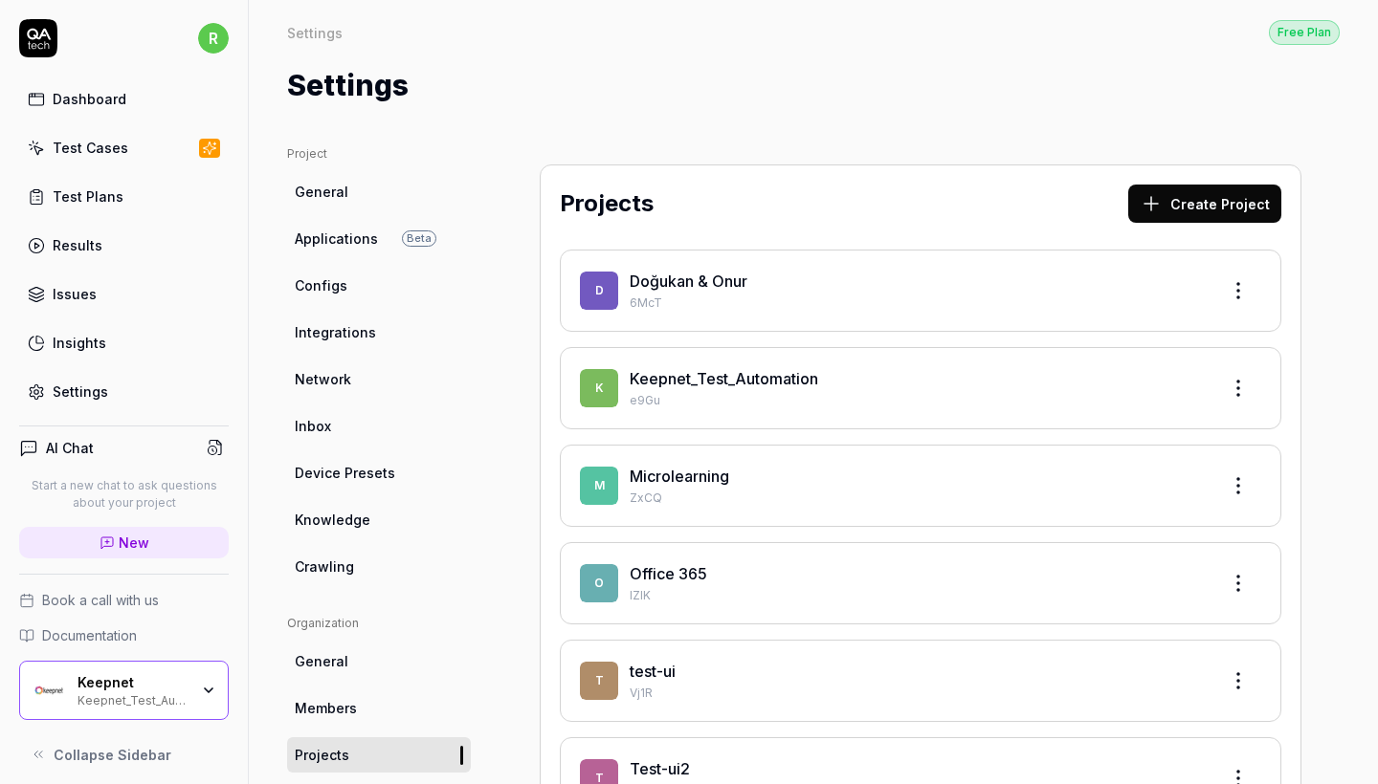 The image size is (1378, 784). Describe the element at coordinates (379, 332) in the screenshot. I see `a: Integrations` at that location.